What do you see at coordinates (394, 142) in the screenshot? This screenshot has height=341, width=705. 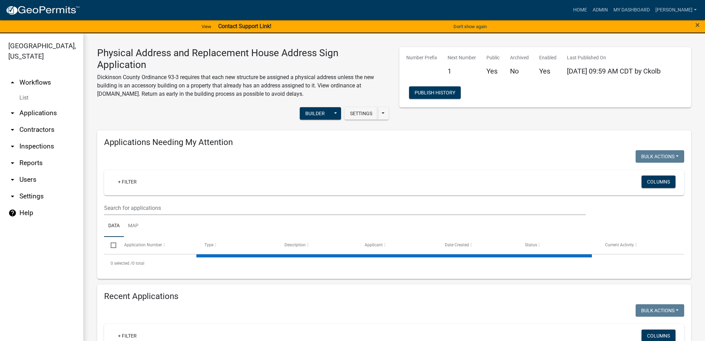 I see `h4: Applications Needing My Attention` at bounding box center [394, 142].